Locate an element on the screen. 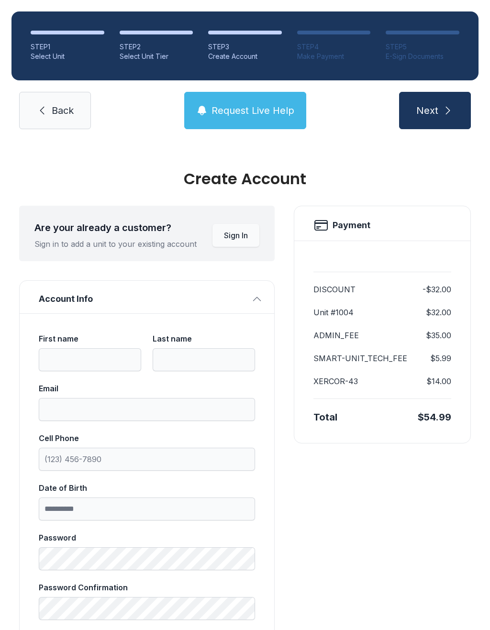 This screenshot has width=490, height=630. div: E-Sign Documents is located at coordinates (423, 56).